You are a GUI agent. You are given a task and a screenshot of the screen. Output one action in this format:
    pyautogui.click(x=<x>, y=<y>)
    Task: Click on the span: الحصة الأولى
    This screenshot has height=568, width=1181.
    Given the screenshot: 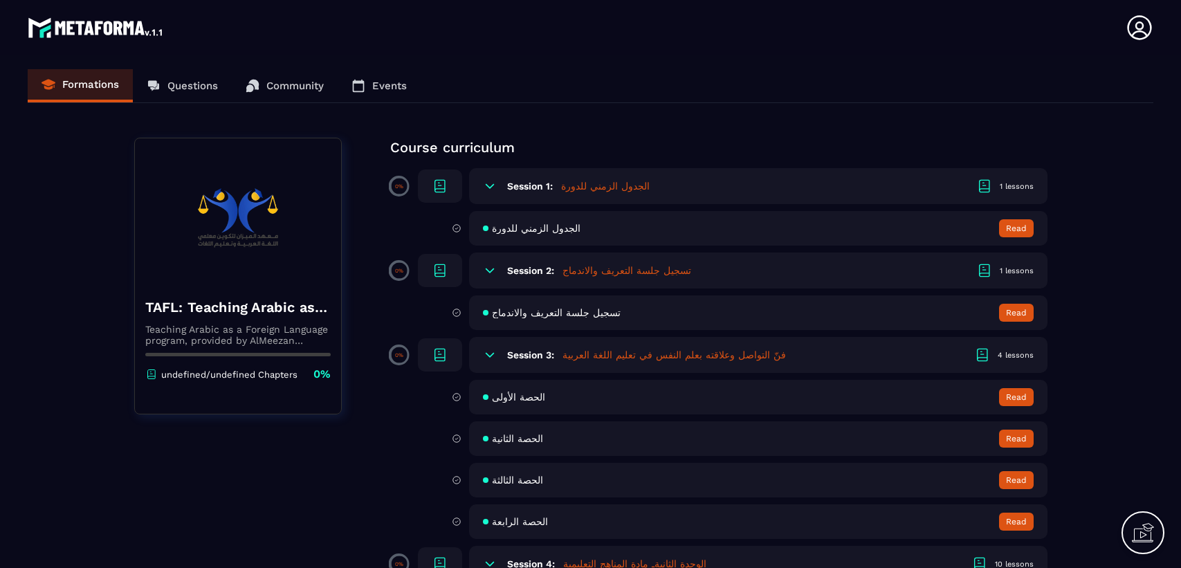 What is the action you would take?
    pyautogui.click(x=518, y=397)
    